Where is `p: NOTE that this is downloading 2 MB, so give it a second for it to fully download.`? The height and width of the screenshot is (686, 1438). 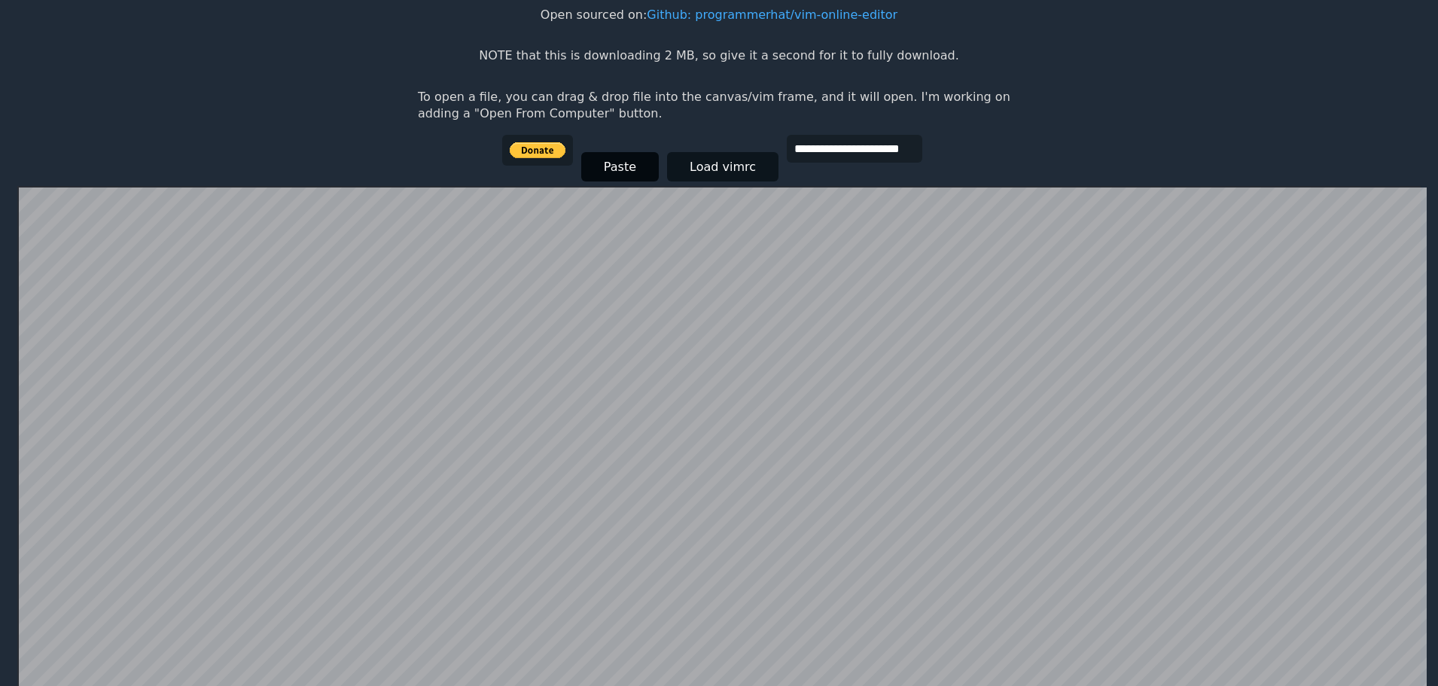
p: NOTE that this is downloading 2 MB, so give it a second for it to fully download. is located at coordinates (718, 56).